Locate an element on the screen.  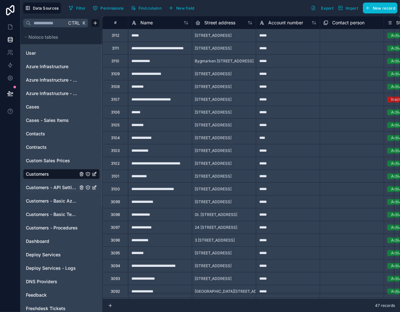
a: Cases is located at coordinates (52, 107).